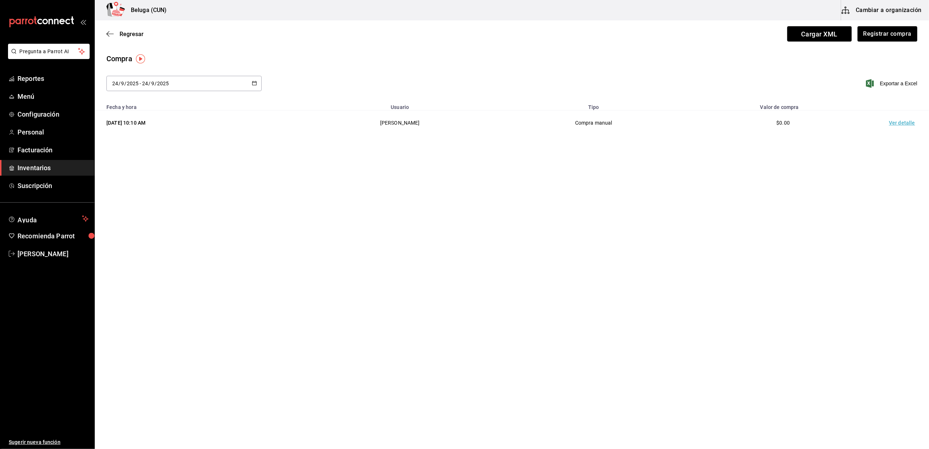  What do you see at coordinates (53, 114) in the screenshot?
I see `span: Configuración` at bounding box center [53, 114].